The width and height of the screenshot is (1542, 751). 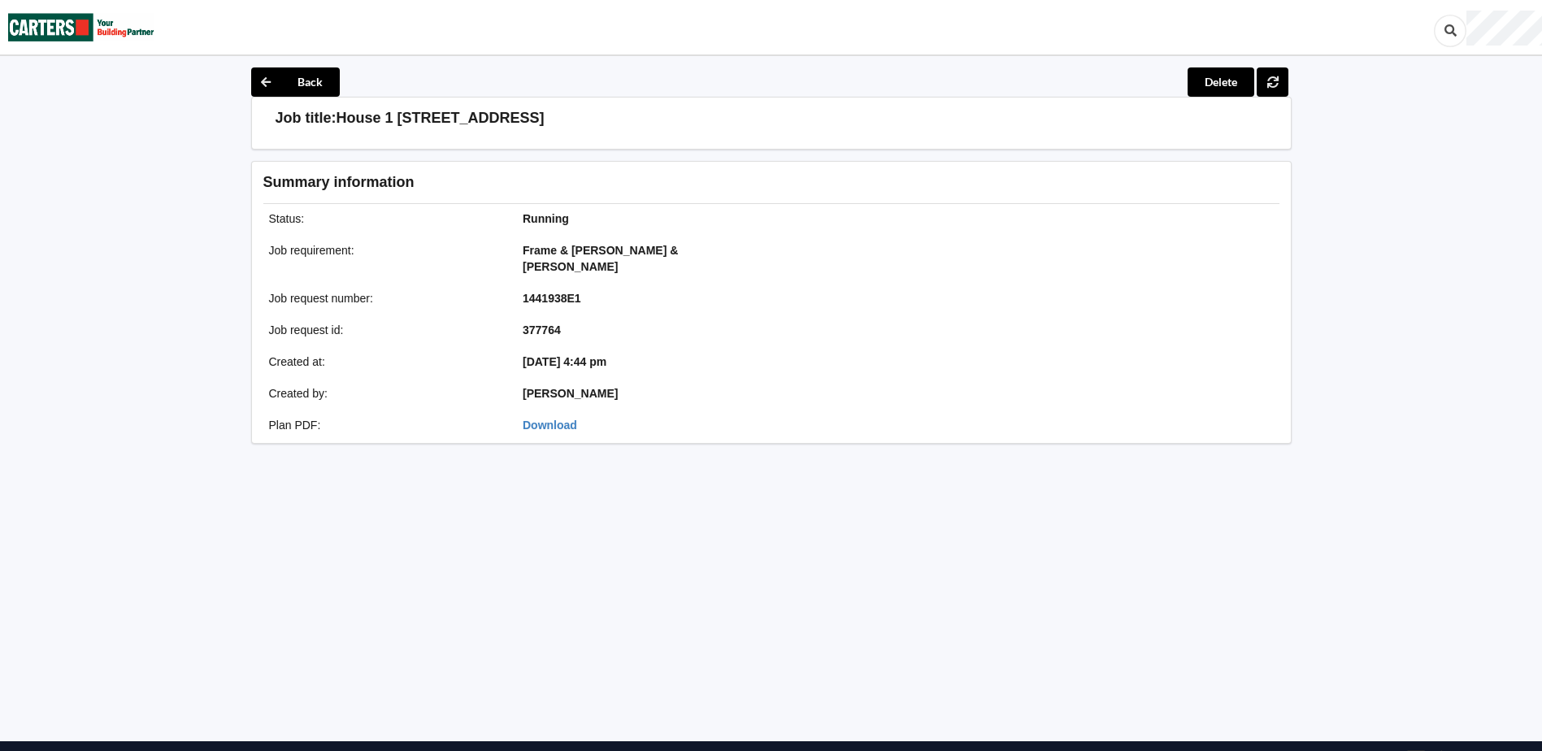 What do you see at coordinates (385, 298) in the screenshot?
I see `div: Job request number :` at bounding box center [385, 298].